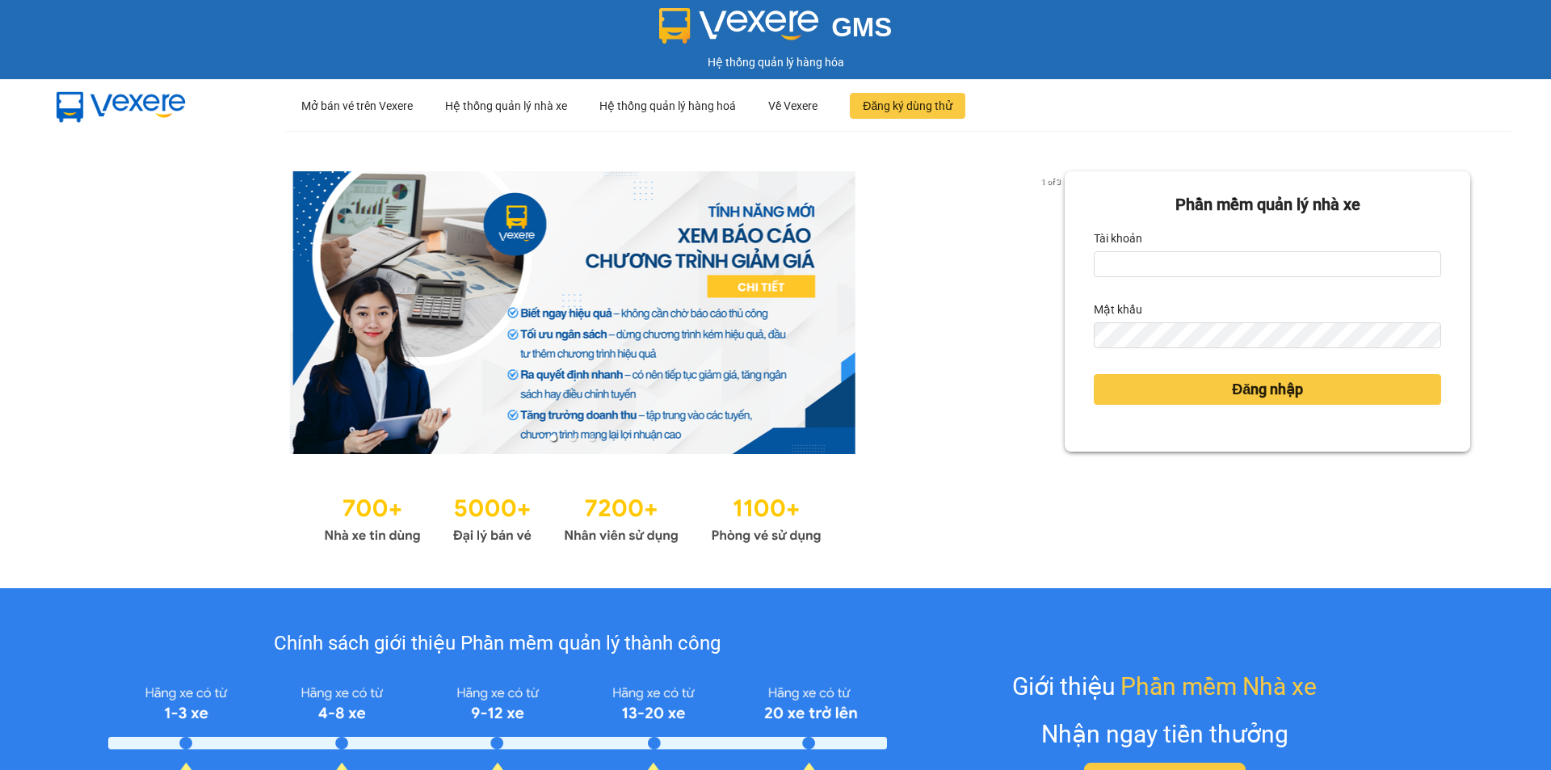 This screenshot has width=1551, height=770. Describe the element at coordinates (1267, 389) in the screenshot. I see `span: Đăng nhập` at that location.